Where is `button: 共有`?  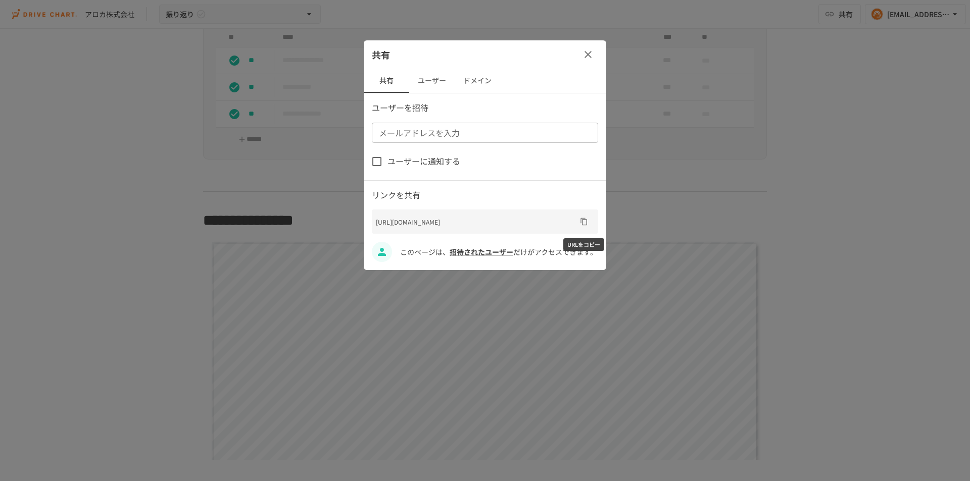
button: 共有 is located at coordinates (386, 81).